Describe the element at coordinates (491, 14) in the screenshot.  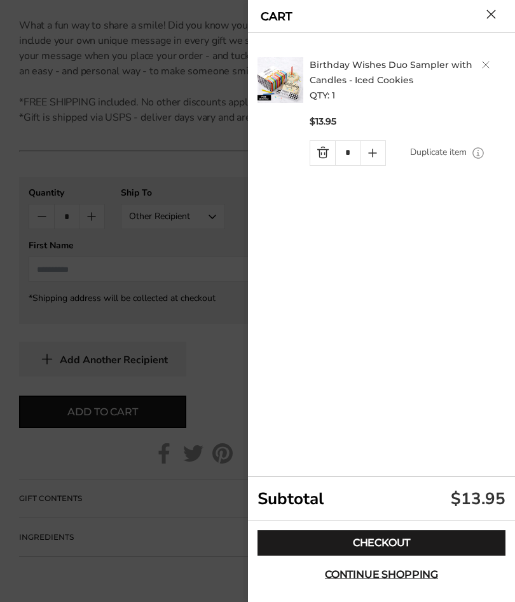
I see `button: Close cart` at that location.